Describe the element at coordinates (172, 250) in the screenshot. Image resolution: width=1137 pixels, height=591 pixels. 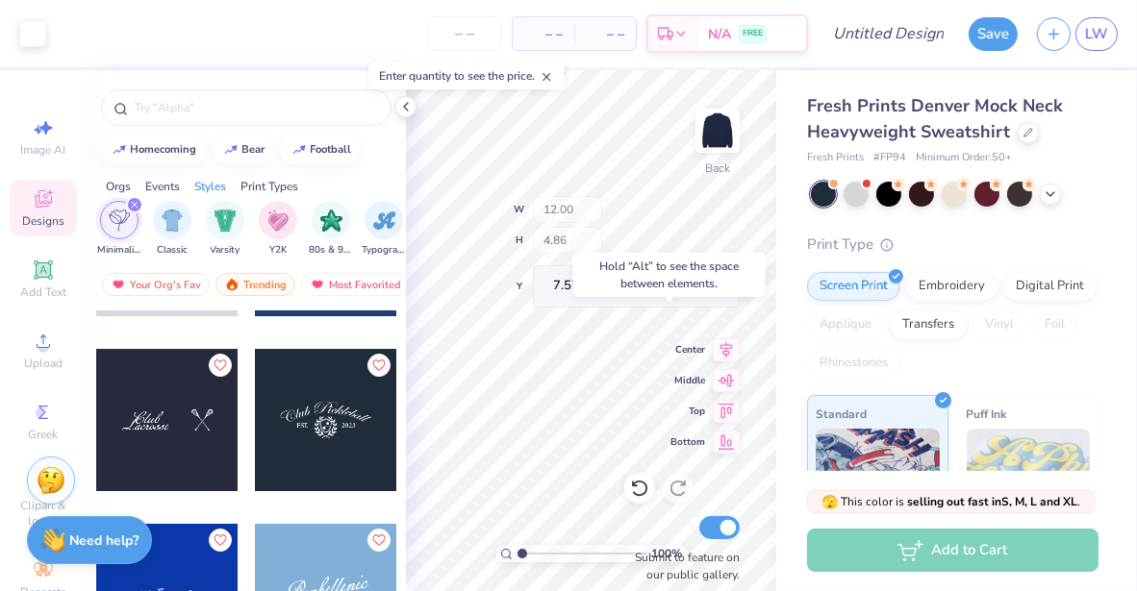
I see `span: Classic` at that location.